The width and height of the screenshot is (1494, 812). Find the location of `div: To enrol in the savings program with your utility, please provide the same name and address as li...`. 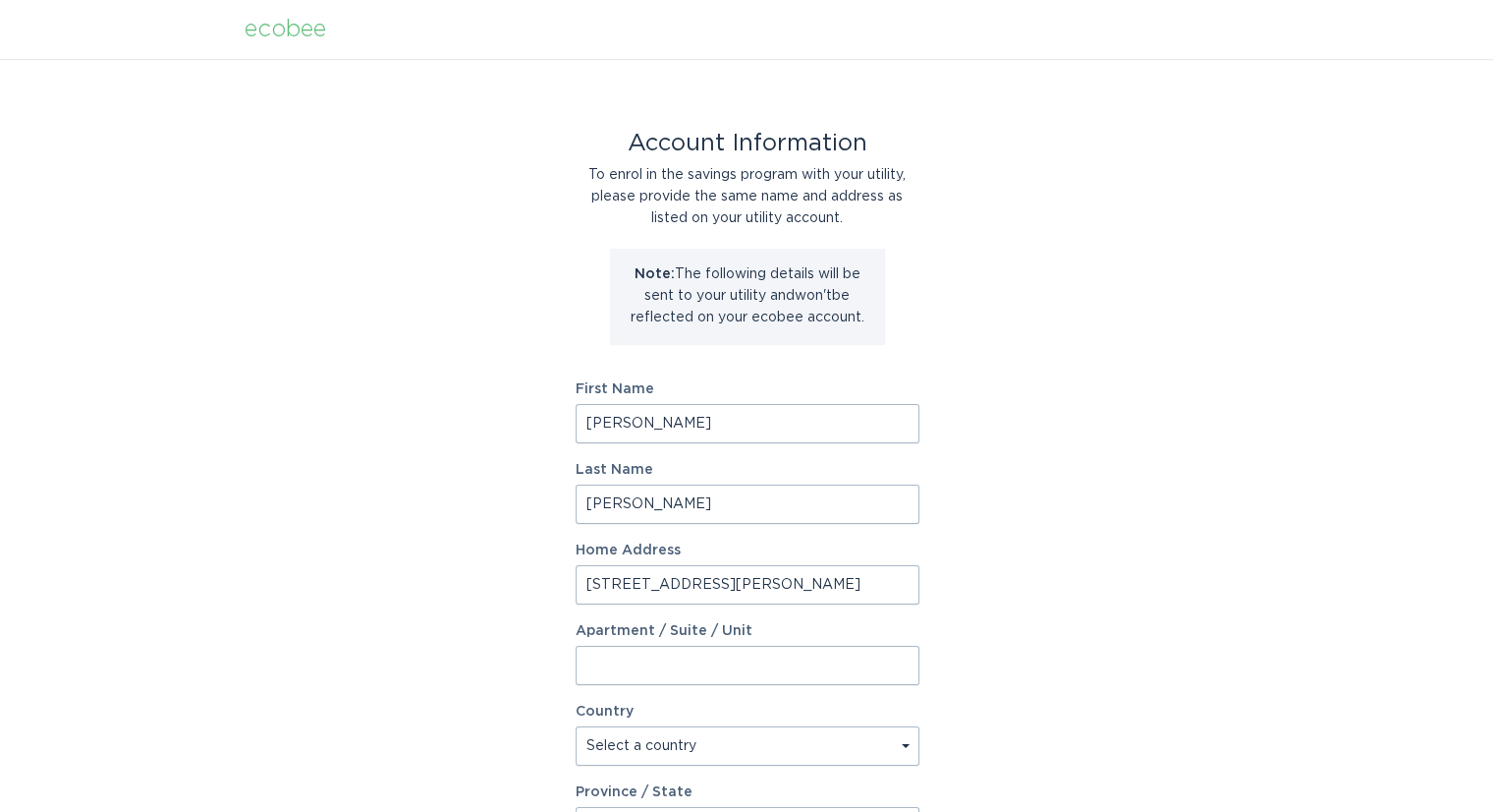

div: To enrol in the savings program with your utility, please provide the same name and address as li... is located at coordinates (748, 197).